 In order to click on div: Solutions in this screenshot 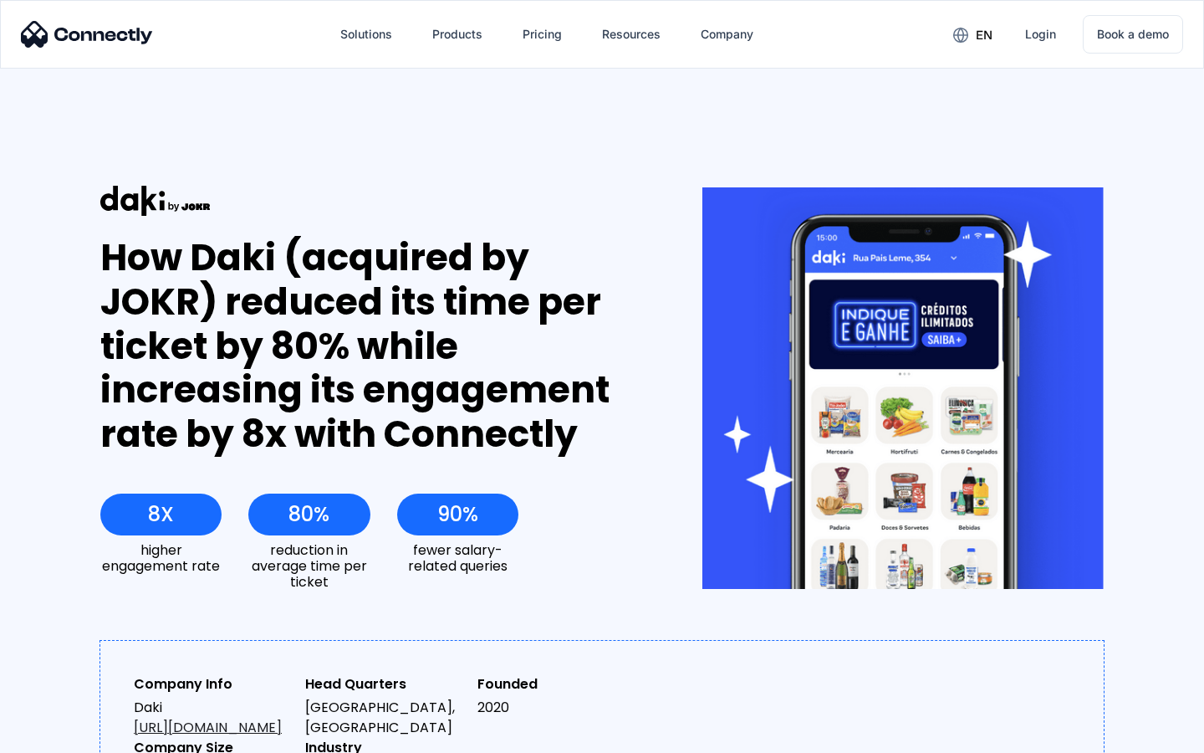, I will do `click(366, 34)`.